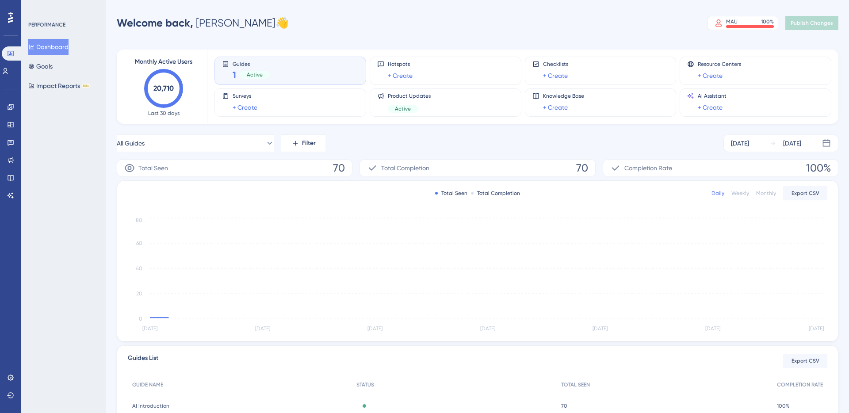  Describe the element at coordinates (451, 193) in the screenshot. I see `div: Total Seen` at that location.